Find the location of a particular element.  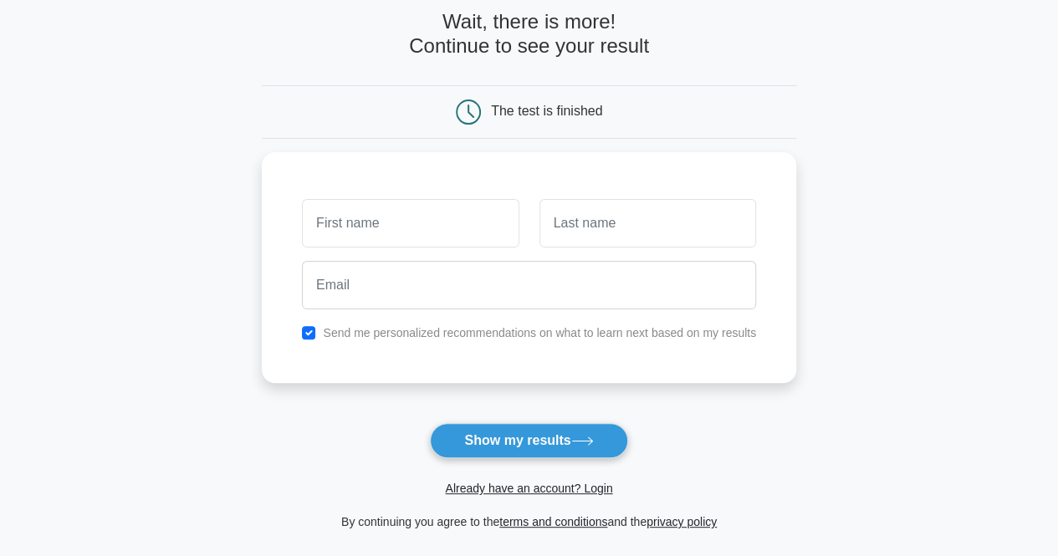

div: By continuing you agree to the and the is located at coordinates (528, 522).